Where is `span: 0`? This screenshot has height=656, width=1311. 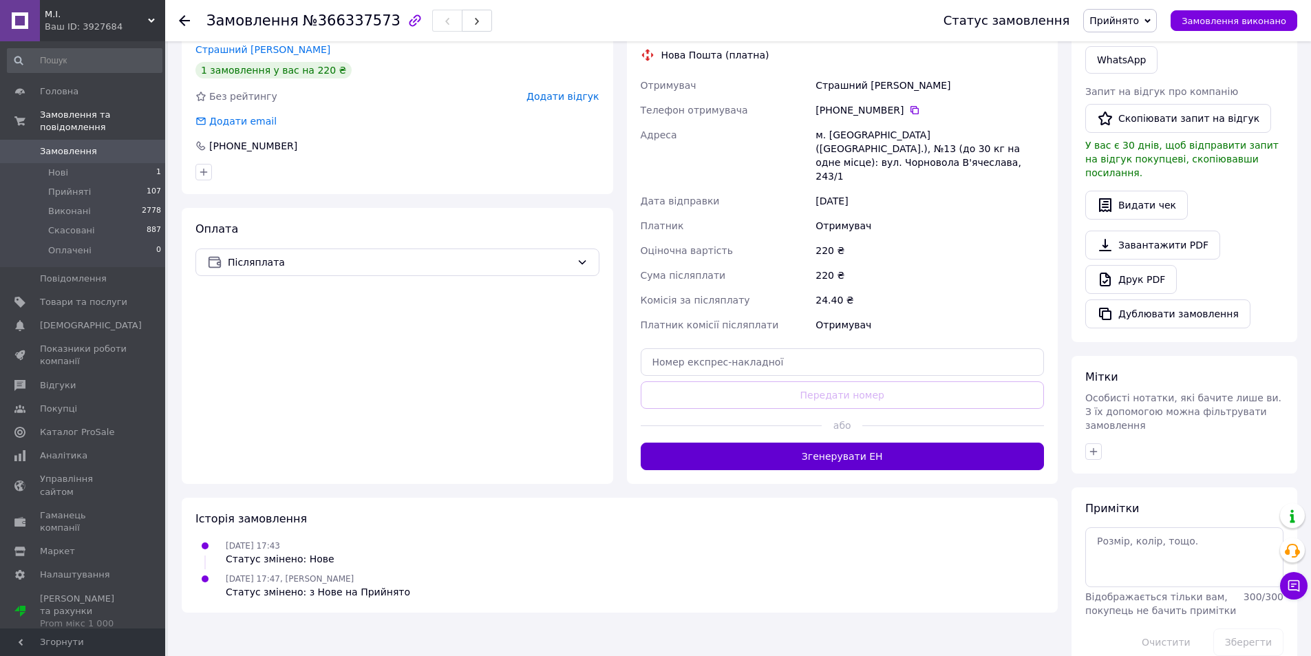 span: 0 is located at coordinates (158, 251).